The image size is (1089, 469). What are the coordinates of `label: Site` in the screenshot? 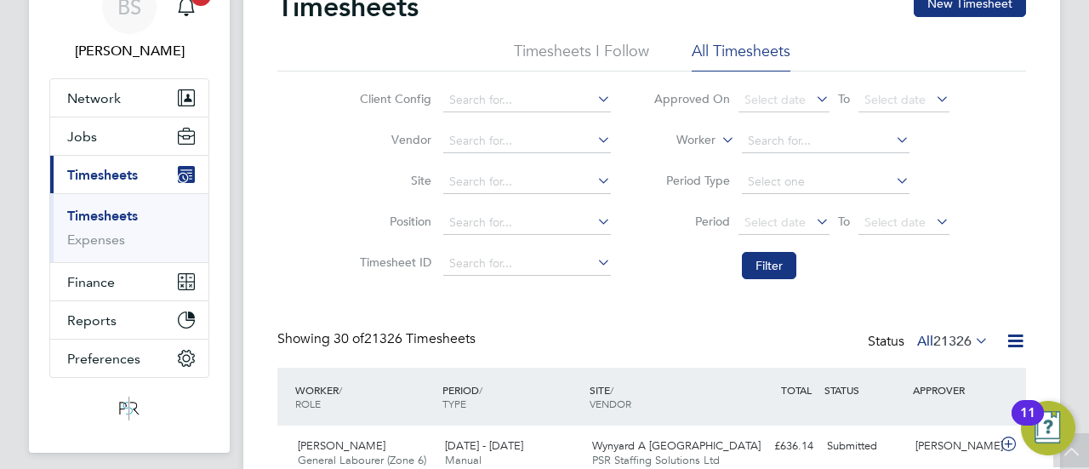 It's located at (393, 180).